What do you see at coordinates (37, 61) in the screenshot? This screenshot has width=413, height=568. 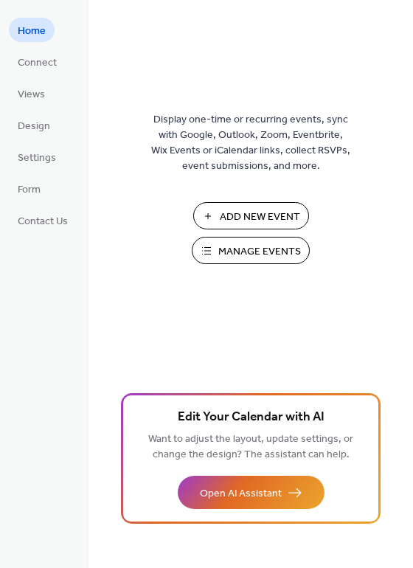 I see `a: Connect` at bounding box center [37, 61].